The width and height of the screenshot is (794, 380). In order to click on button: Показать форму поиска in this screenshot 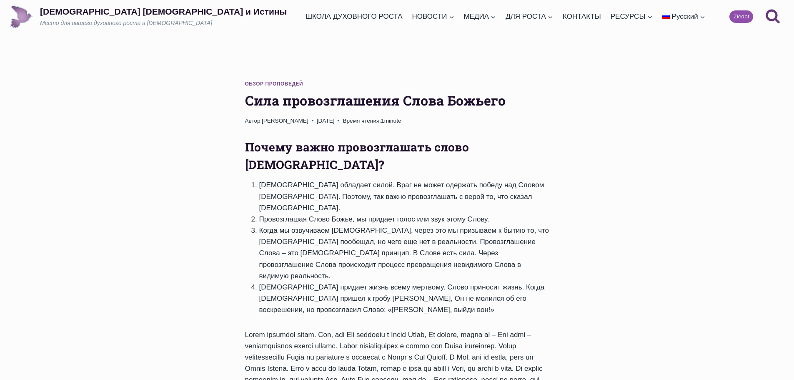, I will do `click(773, 17)`.